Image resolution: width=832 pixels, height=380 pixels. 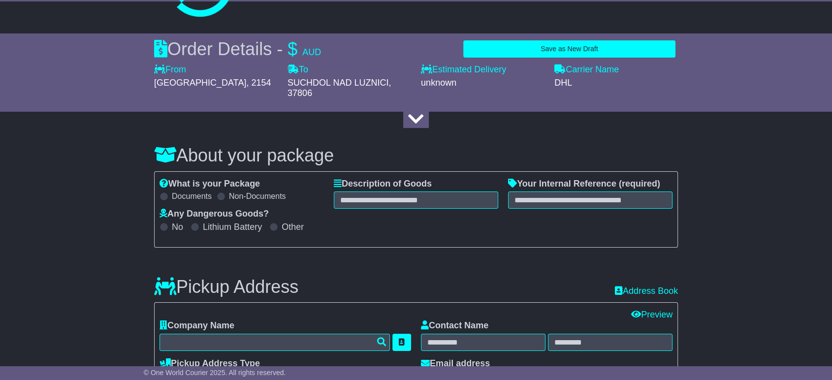 What do you see at coordinates (257, 196) in the screenshot?
I see `label: Non-Documents` at bounding box center [257, 196].